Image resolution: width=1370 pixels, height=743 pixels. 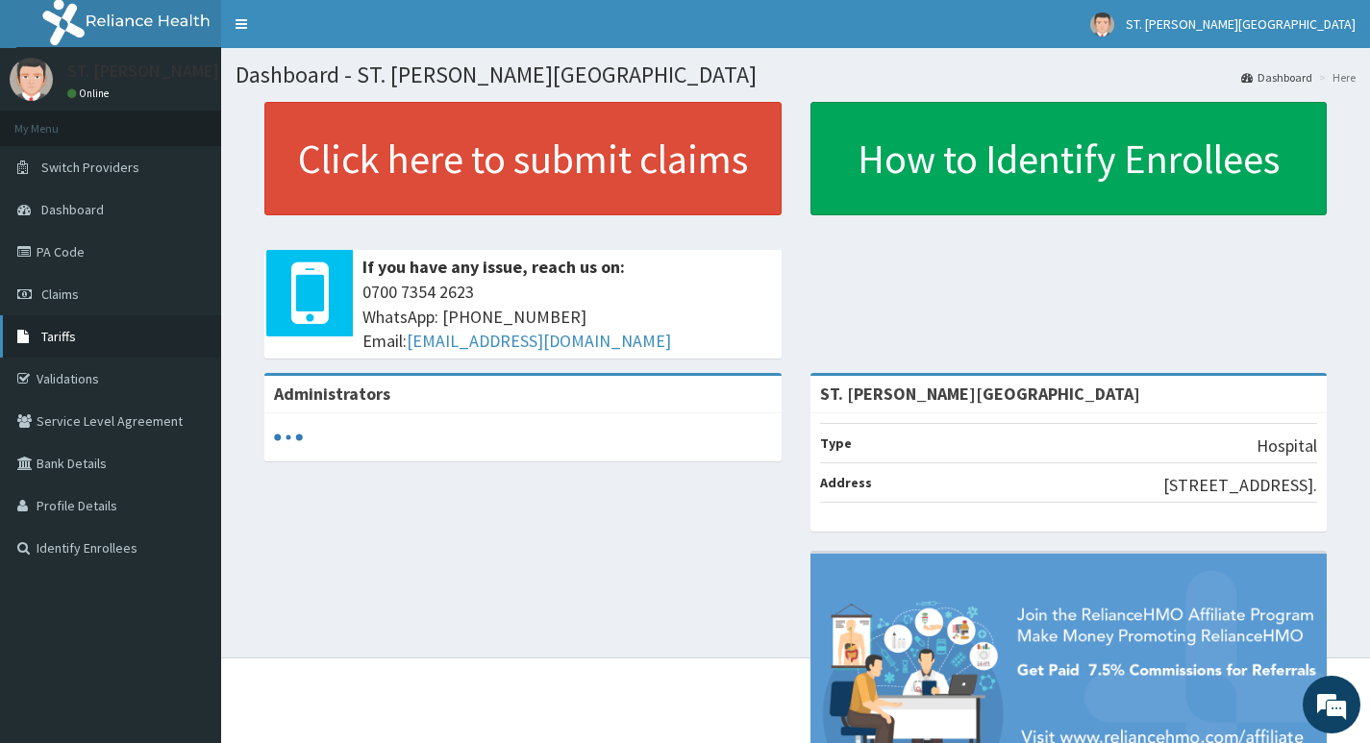 What do you see at coordinates (332, 393) in the screenshot?
I see `b: Administrators` at bounding box center [332, 393].